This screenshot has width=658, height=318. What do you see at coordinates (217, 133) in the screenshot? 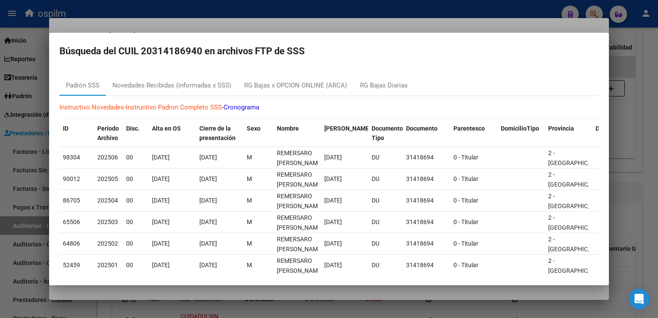
I see `span: Cierre de la presentación` at bounding box center [217, 133].